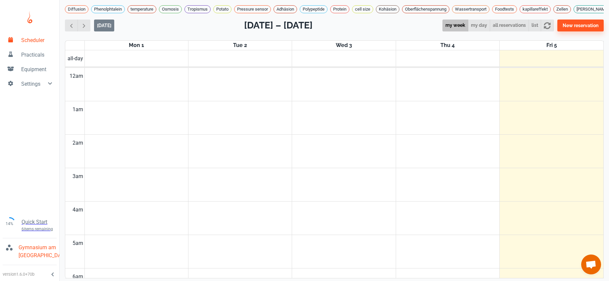  Describe the element at coordinates (84, 25) in the screenshot. I see `button: Next week` at that location.